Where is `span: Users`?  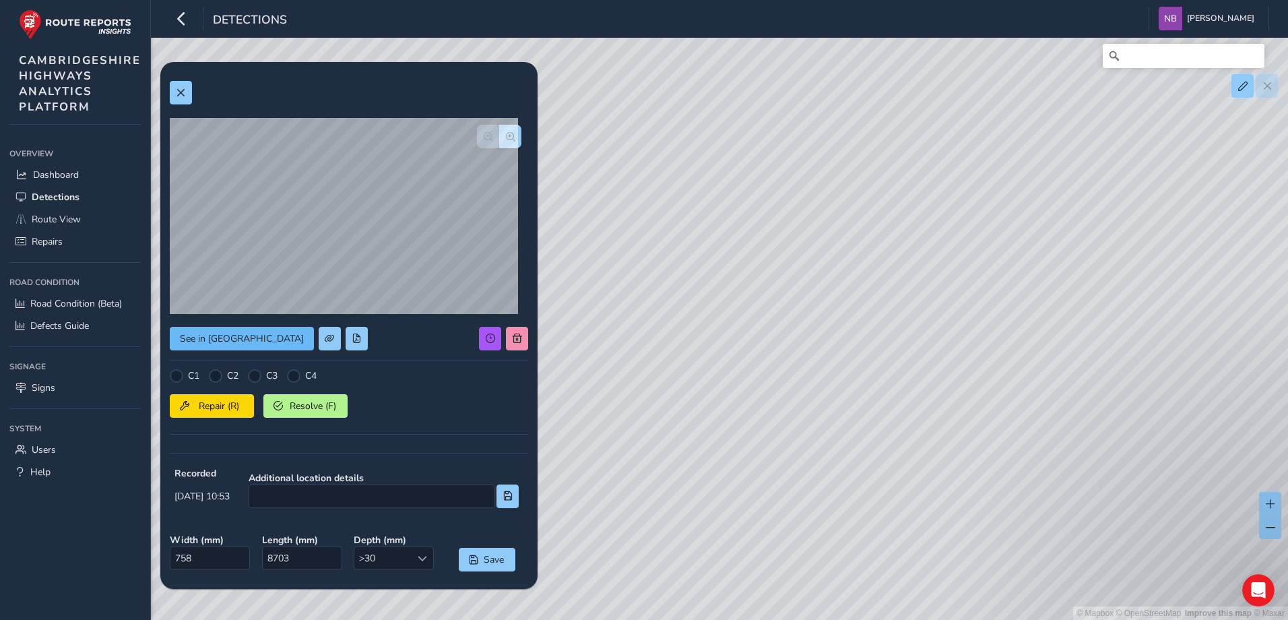
span: Users is located at coordinates (44, 449).